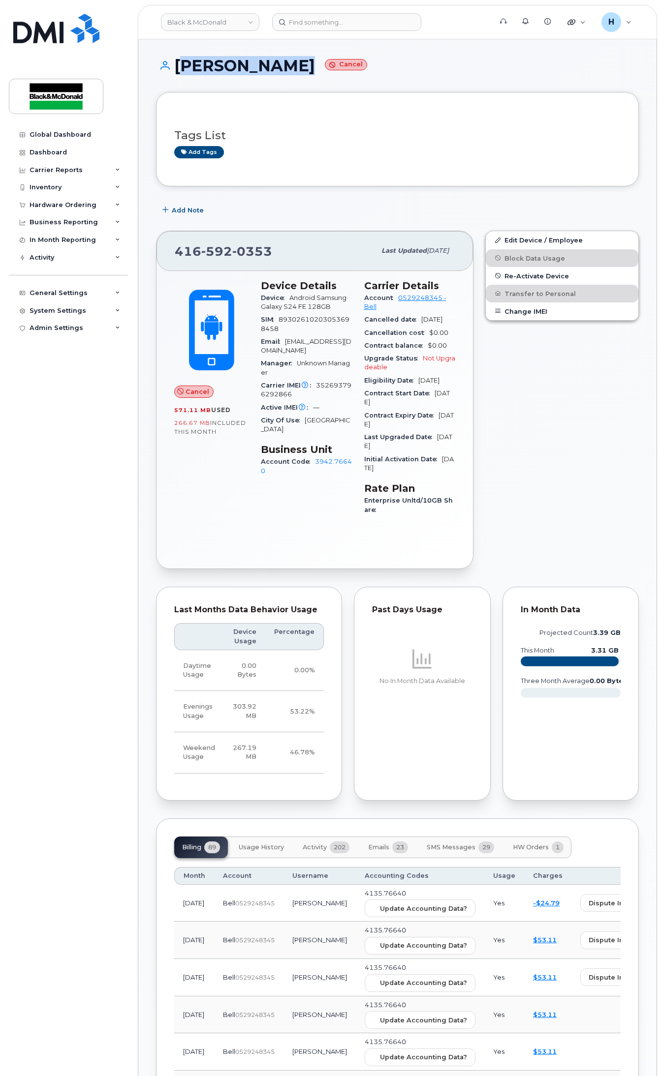 This screenshot has width=662, height=1076. I want to click on span: Last updated, so click(404, 250).